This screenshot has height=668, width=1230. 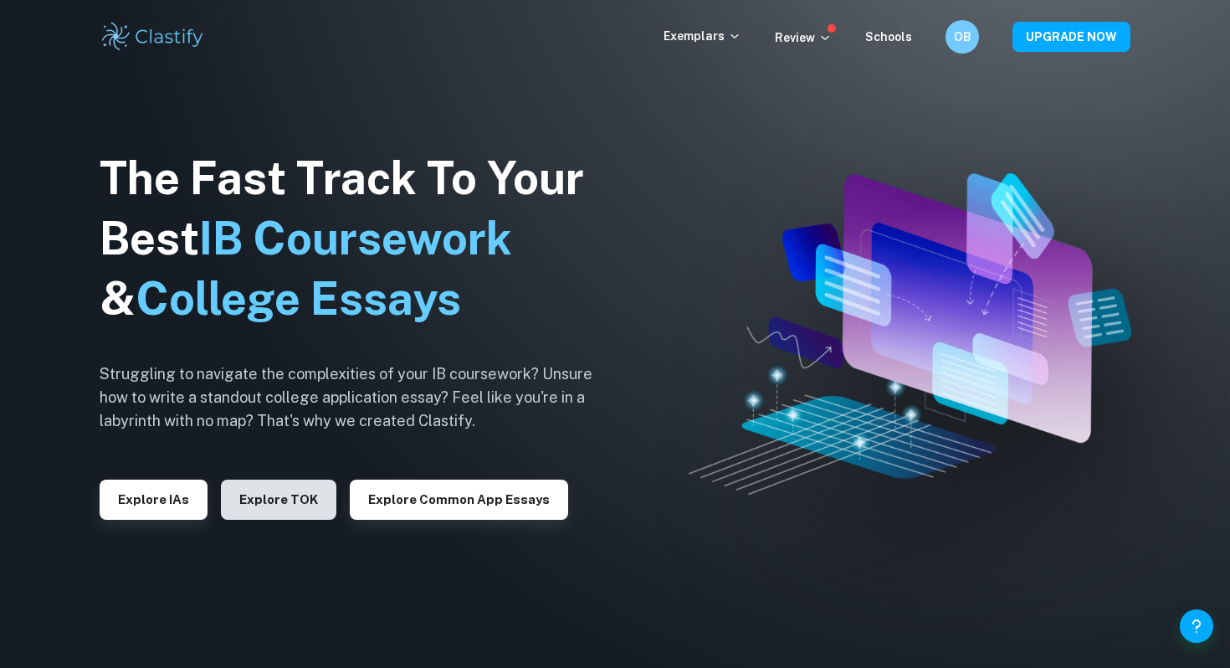 What do you see at coordinates (279, 500) in the screenshot?
I see `button: Explore TOK` at bounding box center [279, 500].